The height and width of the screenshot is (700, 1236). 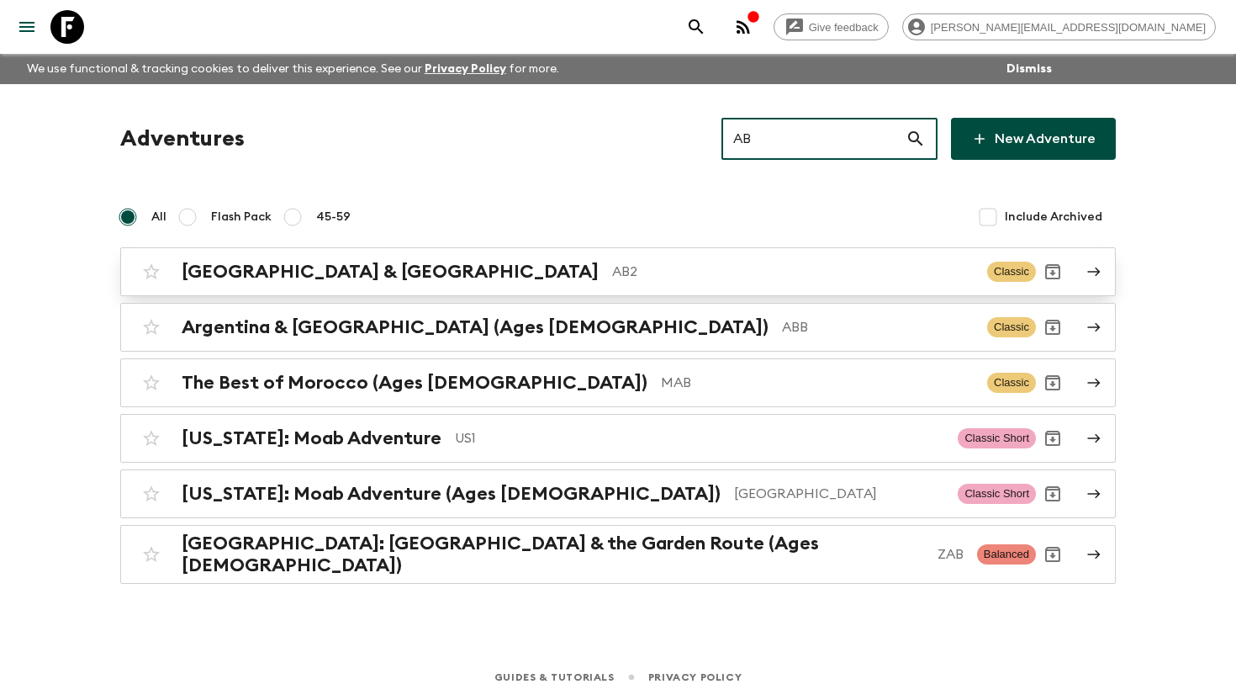 I want to click on a: Guides & Tutorials, so click(x=554, y=677).